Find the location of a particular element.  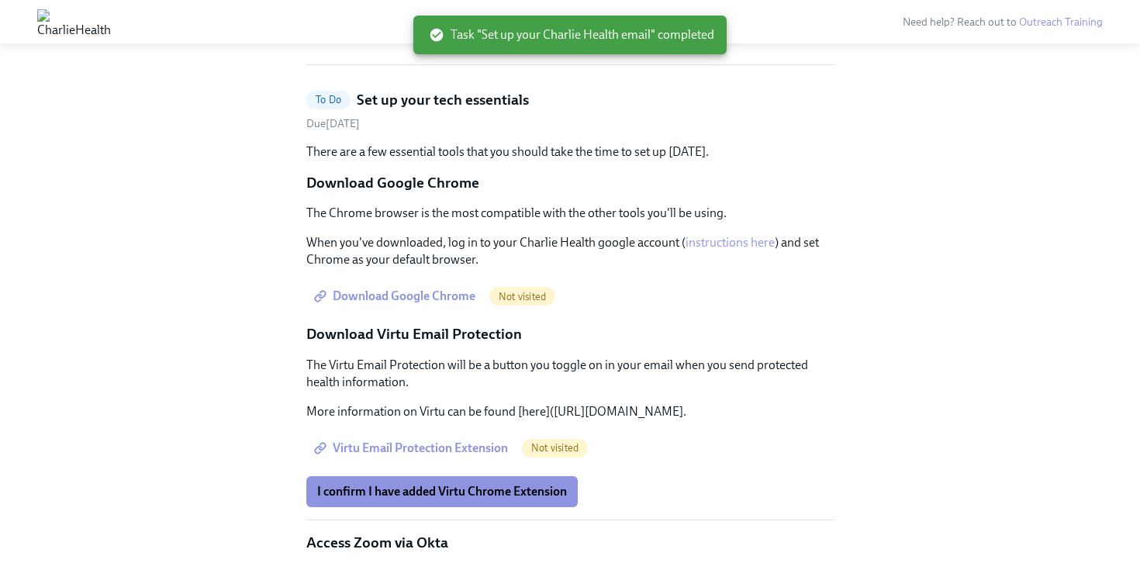

p: Download Google Chrome is located at coordinates (570, 183).